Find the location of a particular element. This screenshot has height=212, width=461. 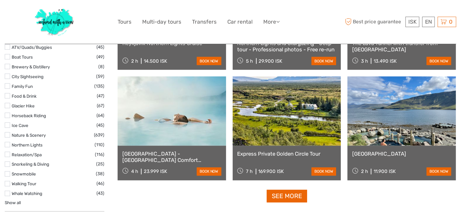

a: Ice Cave is located at coordinates (20, 125).